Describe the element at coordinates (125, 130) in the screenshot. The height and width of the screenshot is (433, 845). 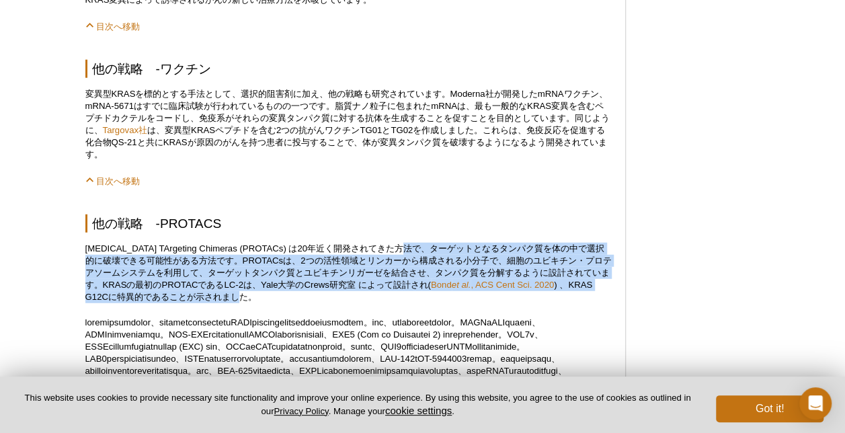
I see `a: Targovax社` at that location.